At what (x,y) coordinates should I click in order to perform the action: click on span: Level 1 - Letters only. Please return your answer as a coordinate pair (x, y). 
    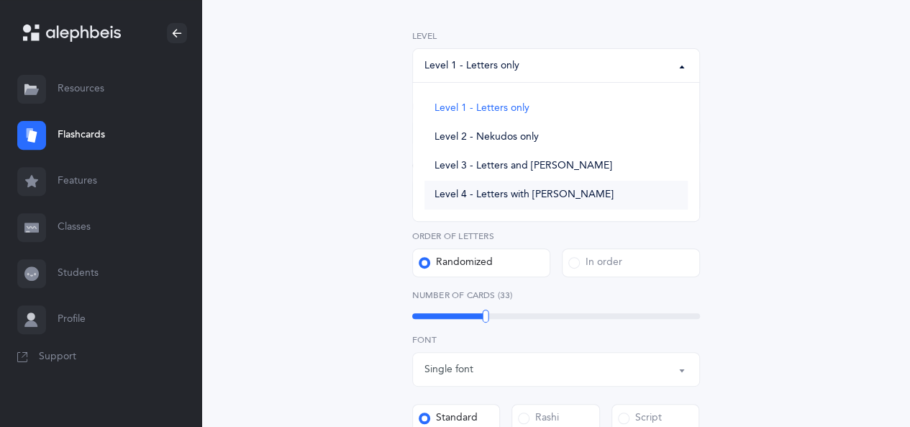
    Looking at the image, I should click on (482, 109).